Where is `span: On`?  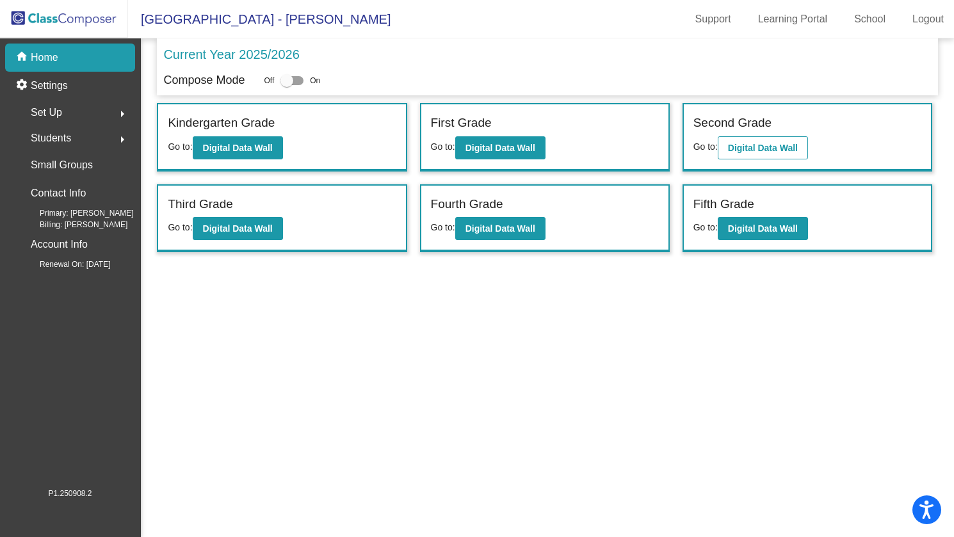 span: On is located at coordinates (315, 81).